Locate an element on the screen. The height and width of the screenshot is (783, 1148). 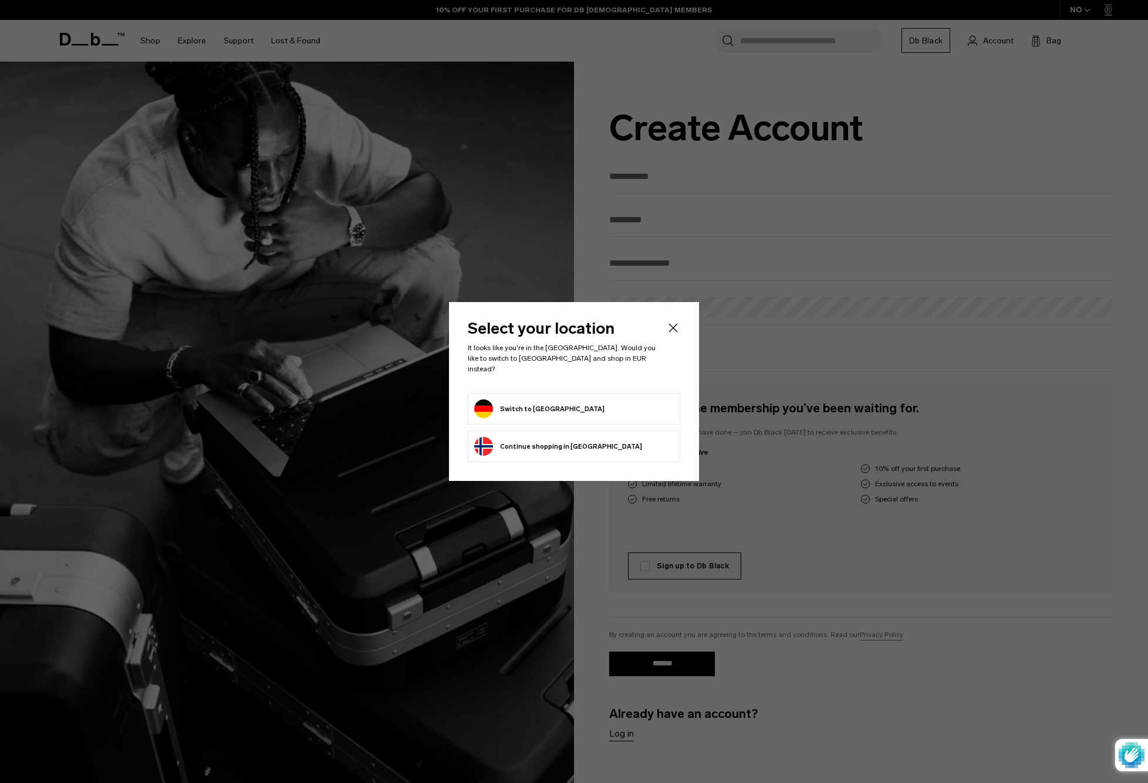
button: Close is located at coordinates (673, 328).